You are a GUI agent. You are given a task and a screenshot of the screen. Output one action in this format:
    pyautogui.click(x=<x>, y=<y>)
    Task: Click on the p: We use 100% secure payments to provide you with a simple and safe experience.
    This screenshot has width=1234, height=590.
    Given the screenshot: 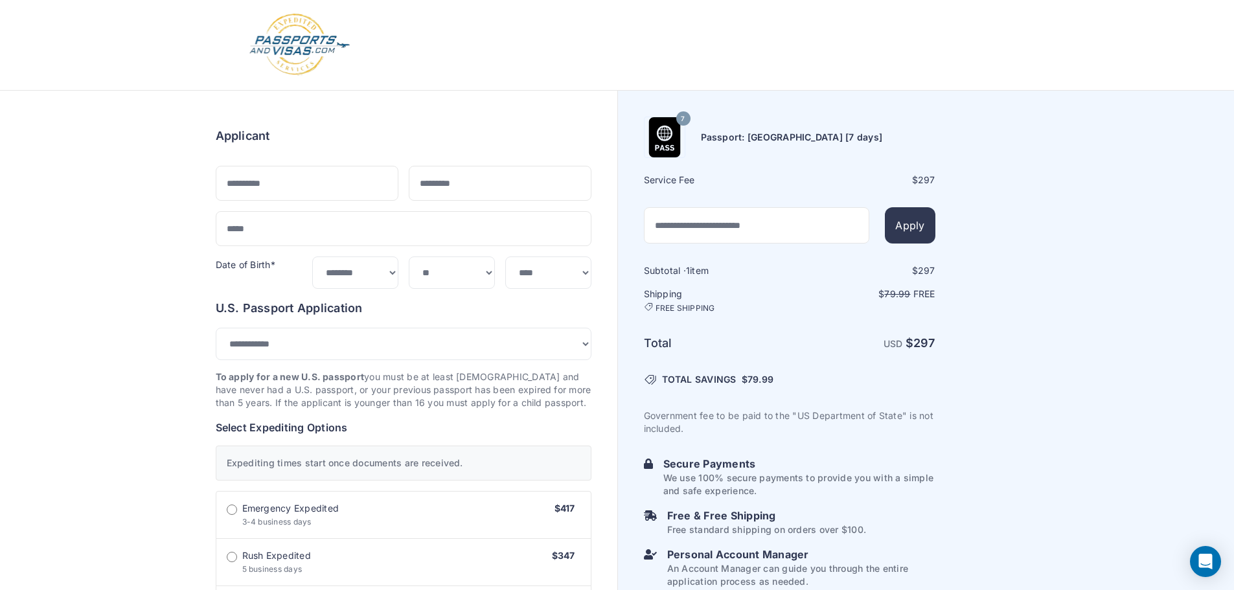 What is the action you would take?
    pyautogui.click(x=799, y=484)
    